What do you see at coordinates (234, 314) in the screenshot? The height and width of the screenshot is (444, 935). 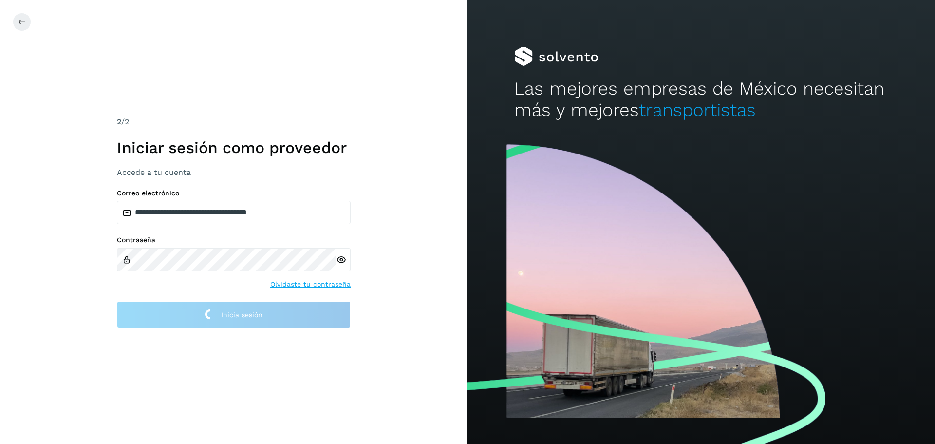 I see `button: Inicia sesión` at bounding box center [234, 314].